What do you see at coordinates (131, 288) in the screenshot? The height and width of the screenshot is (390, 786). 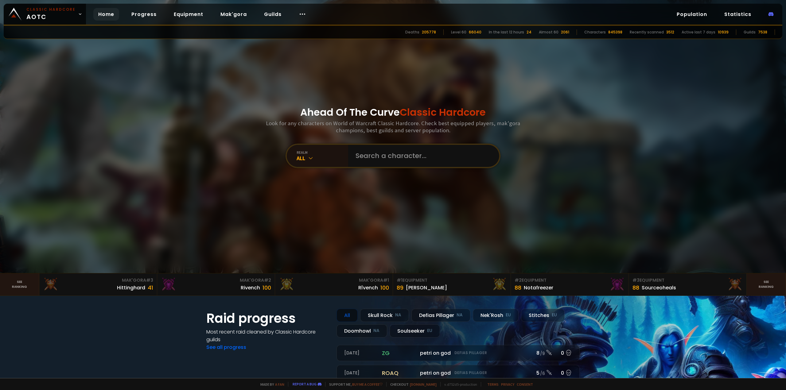 I see `div: Hittinghard` at bounding box center [131, 288].